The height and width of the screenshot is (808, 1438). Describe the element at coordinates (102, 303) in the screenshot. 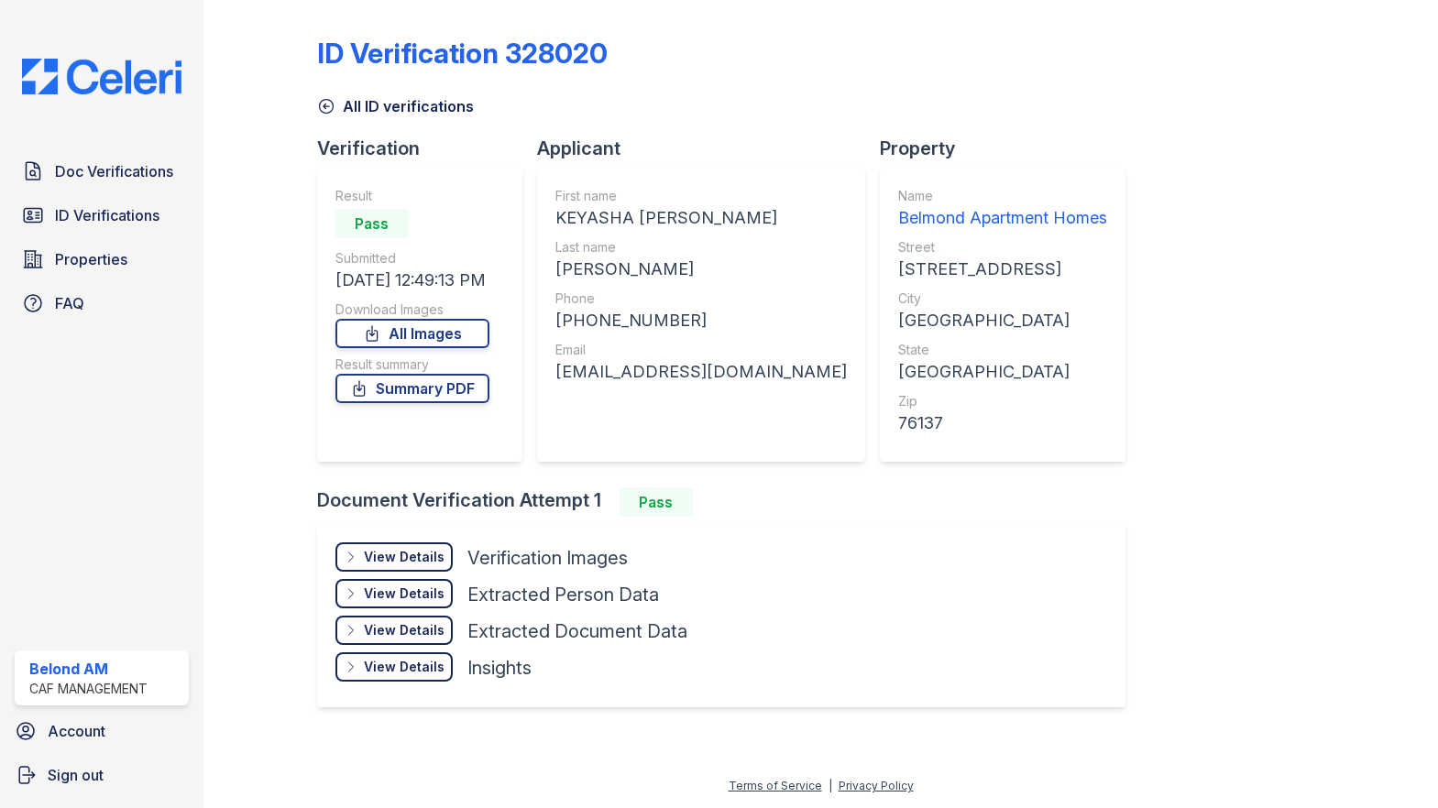

I see `a: FAQ` at that location.